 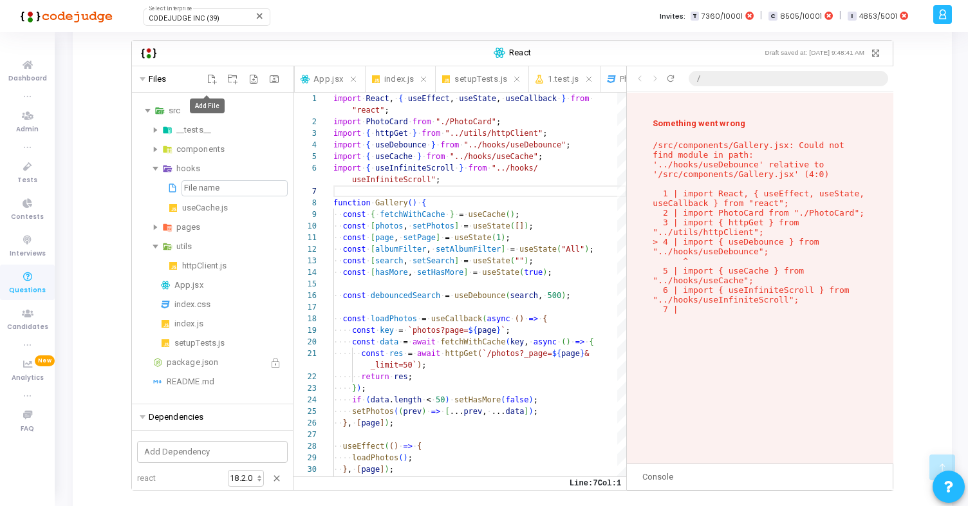 What do you see at coordinates (400, 249) in the screenshot?
I see `span: albumFilter` at bounding box center [400, 249].